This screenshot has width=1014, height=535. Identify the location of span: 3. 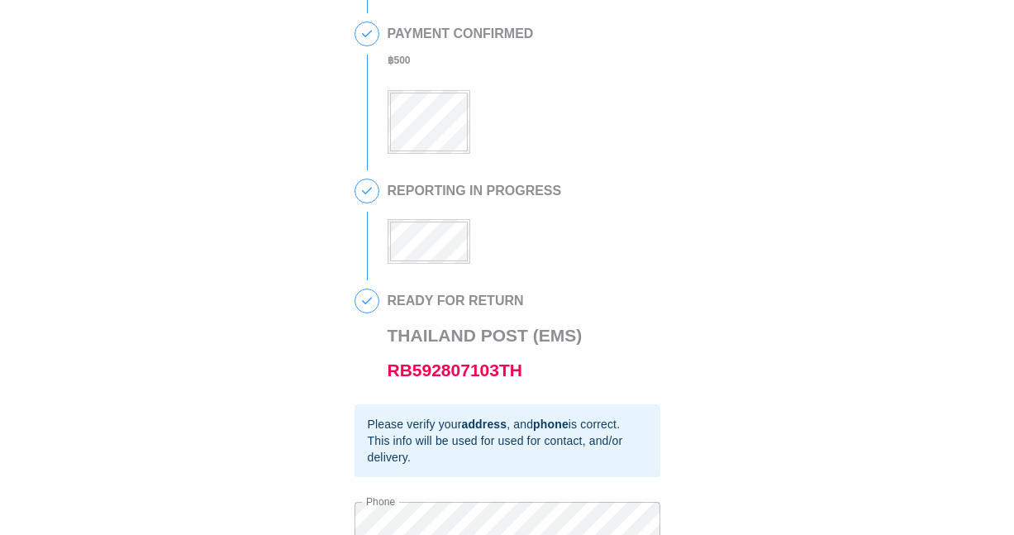
(367, 191).